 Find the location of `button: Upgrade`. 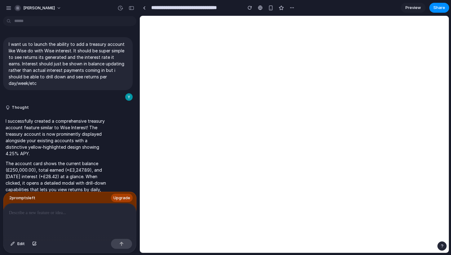

button: Upgrade is located at coordinates (122, 198).